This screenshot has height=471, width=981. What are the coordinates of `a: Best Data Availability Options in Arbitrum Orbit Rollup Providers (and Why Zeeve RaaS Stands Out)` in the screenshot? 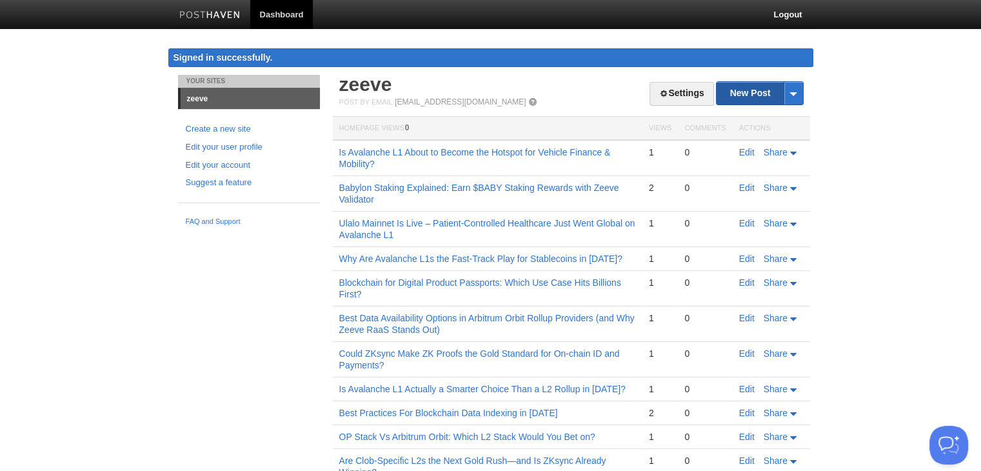 It's located at (487, 324).